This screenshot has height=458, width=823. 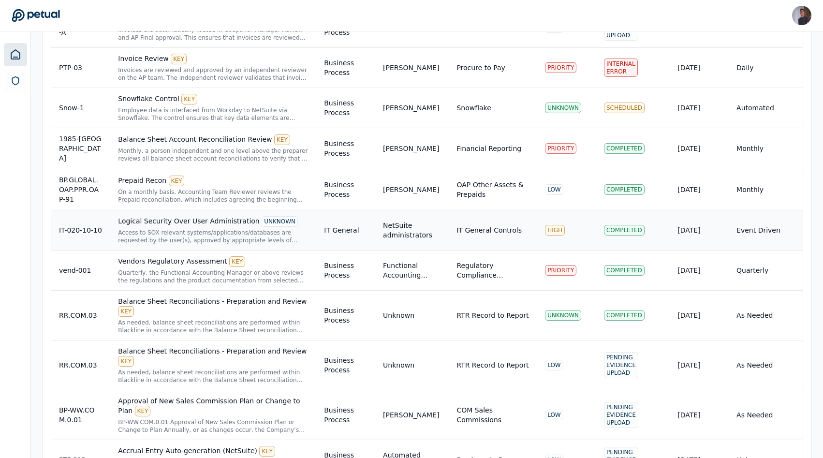 I want to click on div: Employee data is interfaced from Workday to NetSuite via Snowflake. The control ensures that key ..., so click(x=213, y=114).